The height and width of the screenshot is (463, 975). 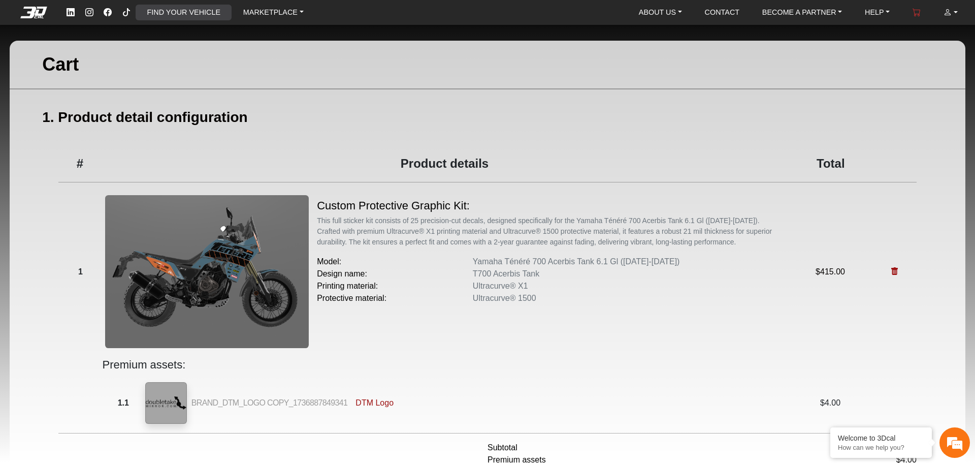 I want to click on a: MARKETPLACE, so click(x=273, y=12).